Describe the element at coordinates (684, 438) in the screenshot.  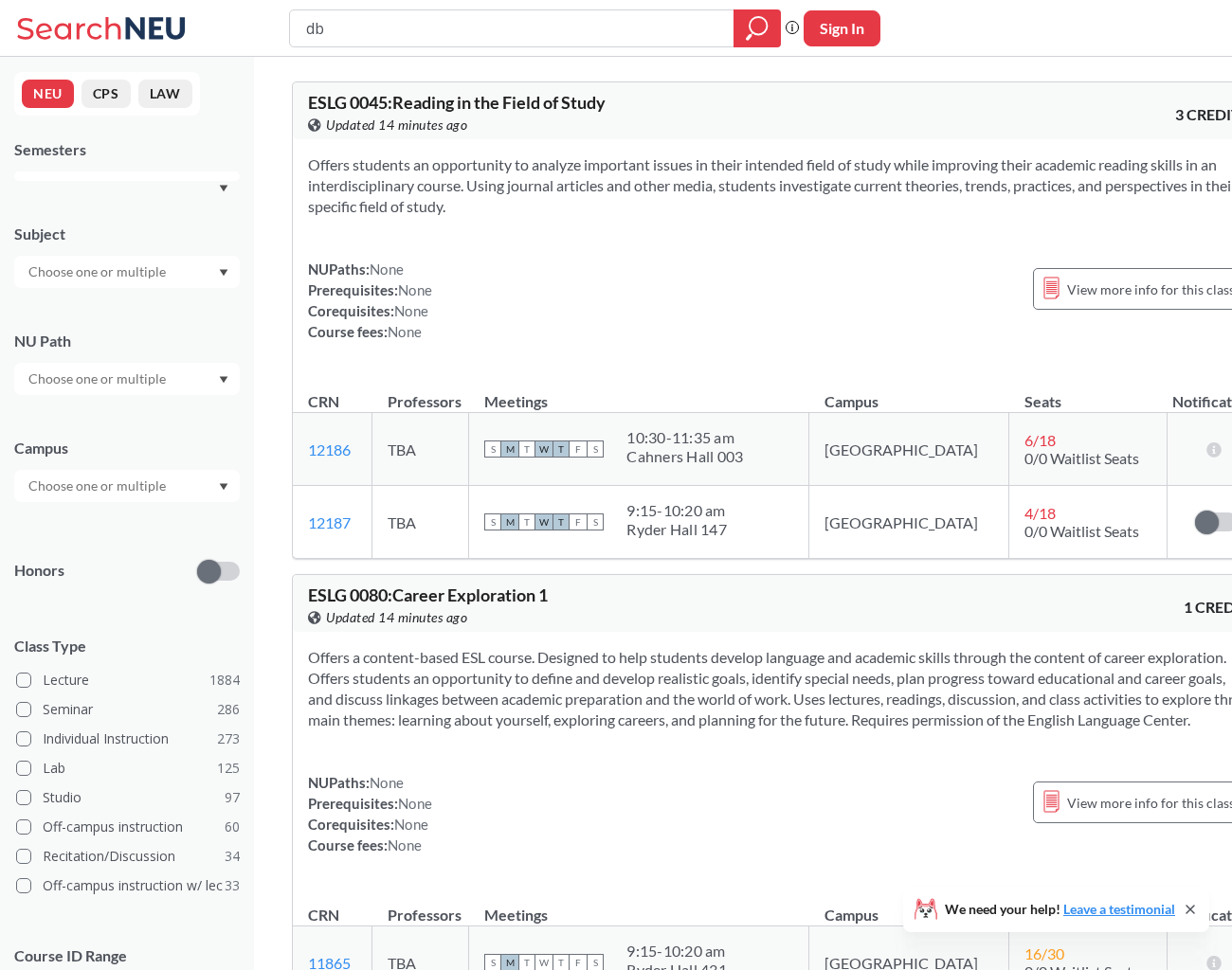
I see `div: 10:30 - 11:35 am` at that location.